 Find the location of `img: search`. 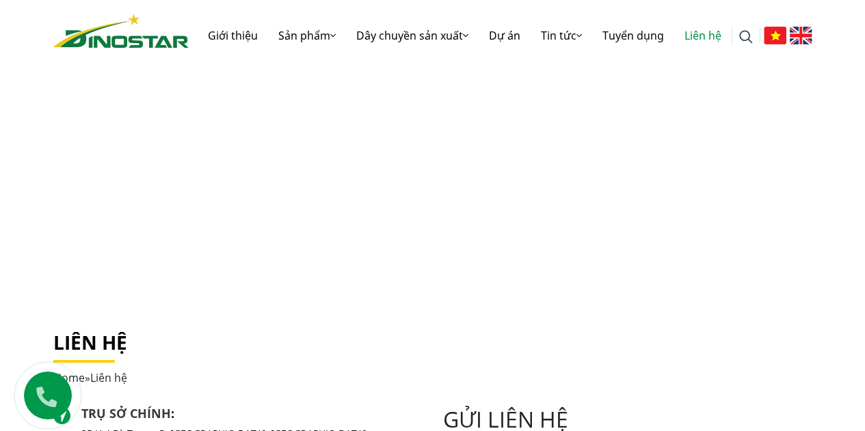

img: search is located at coordinates (746, 37).